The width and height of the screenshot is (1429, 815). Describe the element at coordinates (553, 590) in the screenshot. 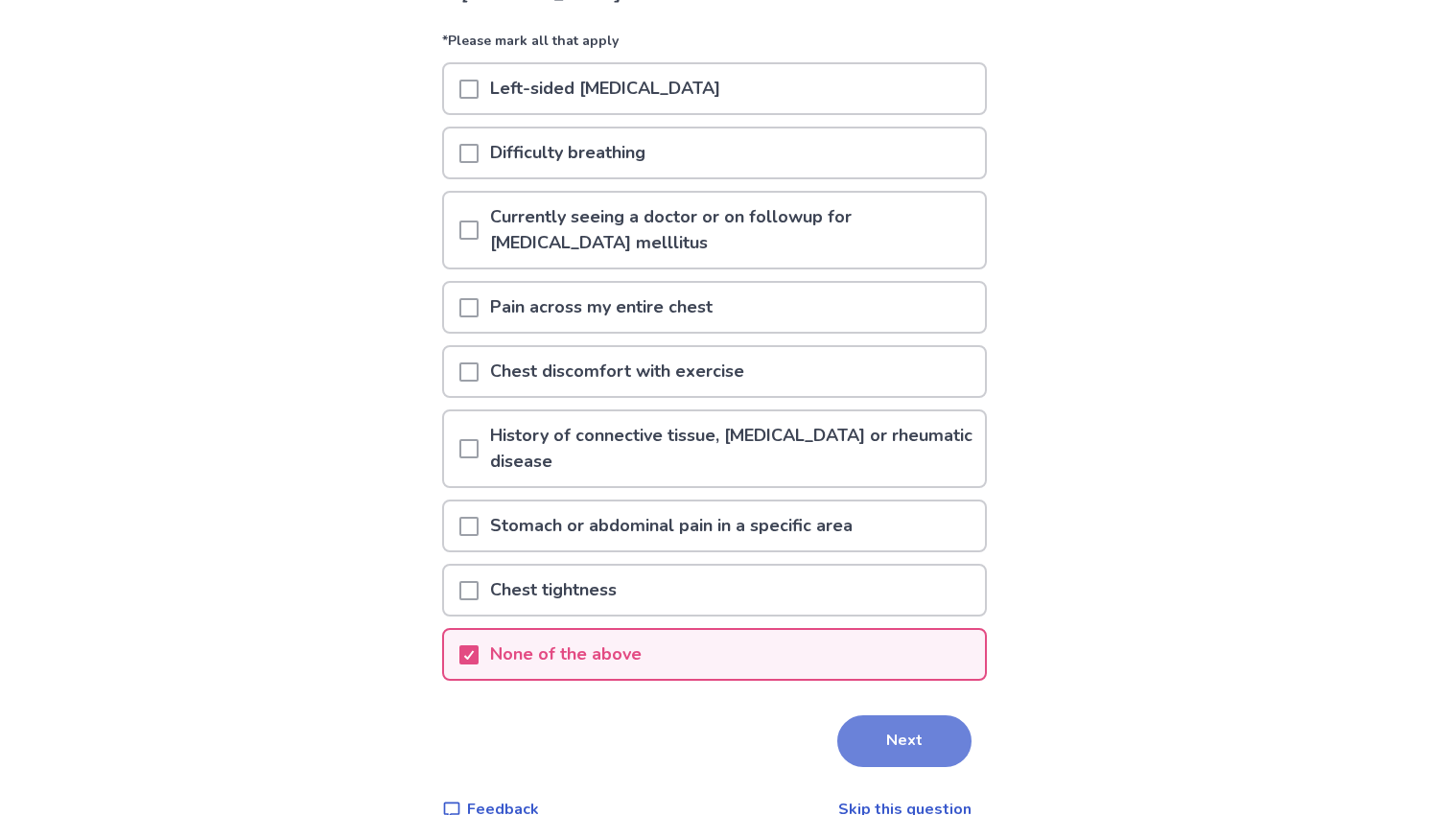

I see `p: Chest tightness` at that location.